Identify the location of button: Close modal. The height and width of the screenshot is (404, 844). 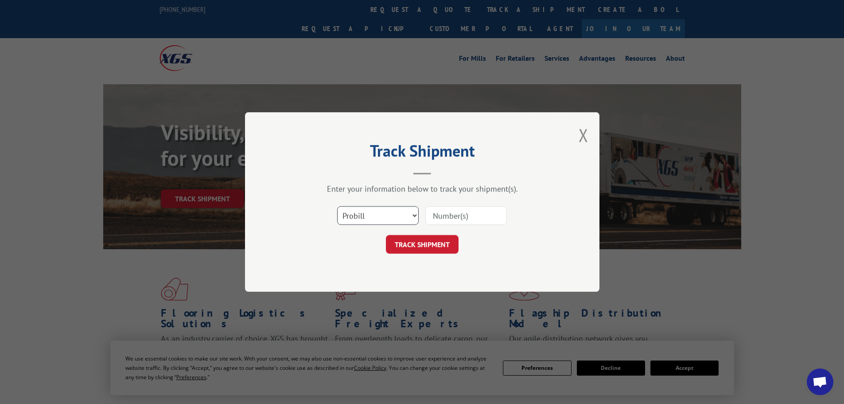
(583, 135).